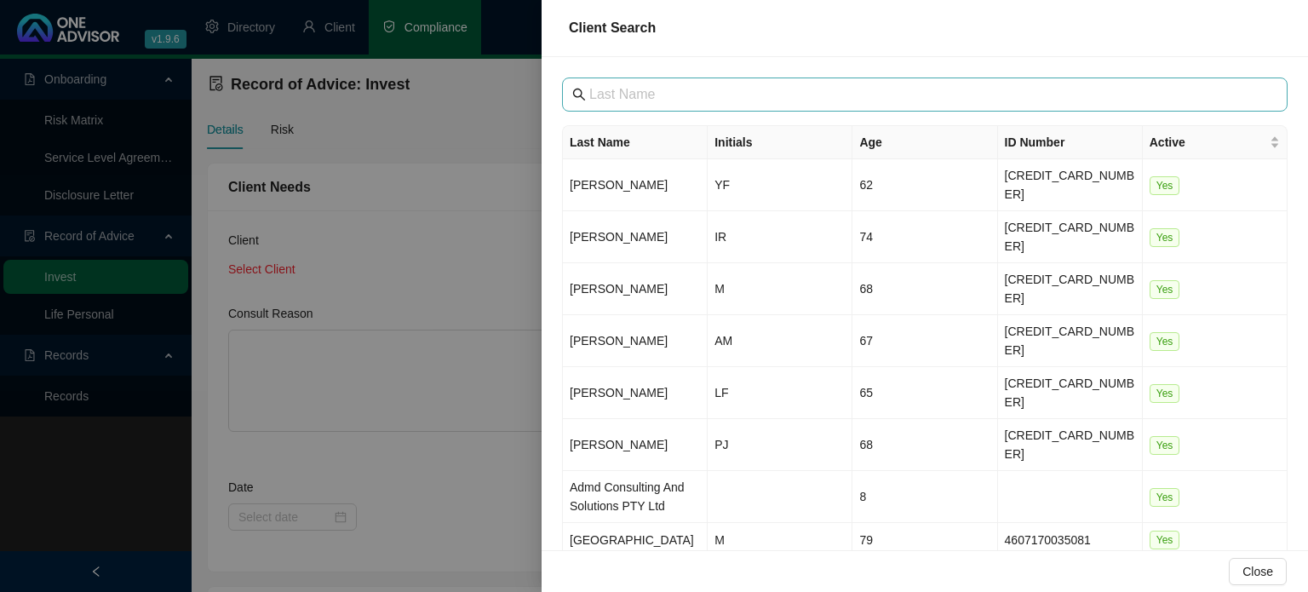 The width and height of the screenshot is (1308, 592). What do you see at coordinates (1070, 540) in the screenshot?
I see `td: 4607170035081` at bounding box center [1070, 540].